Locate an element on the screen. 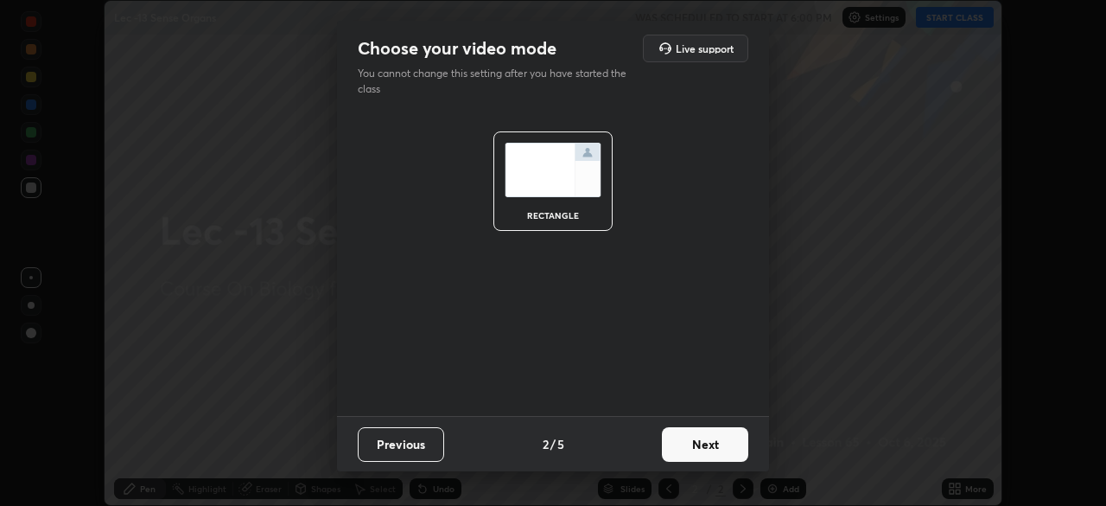  h4: 5 is located at coordinates (561, 443).